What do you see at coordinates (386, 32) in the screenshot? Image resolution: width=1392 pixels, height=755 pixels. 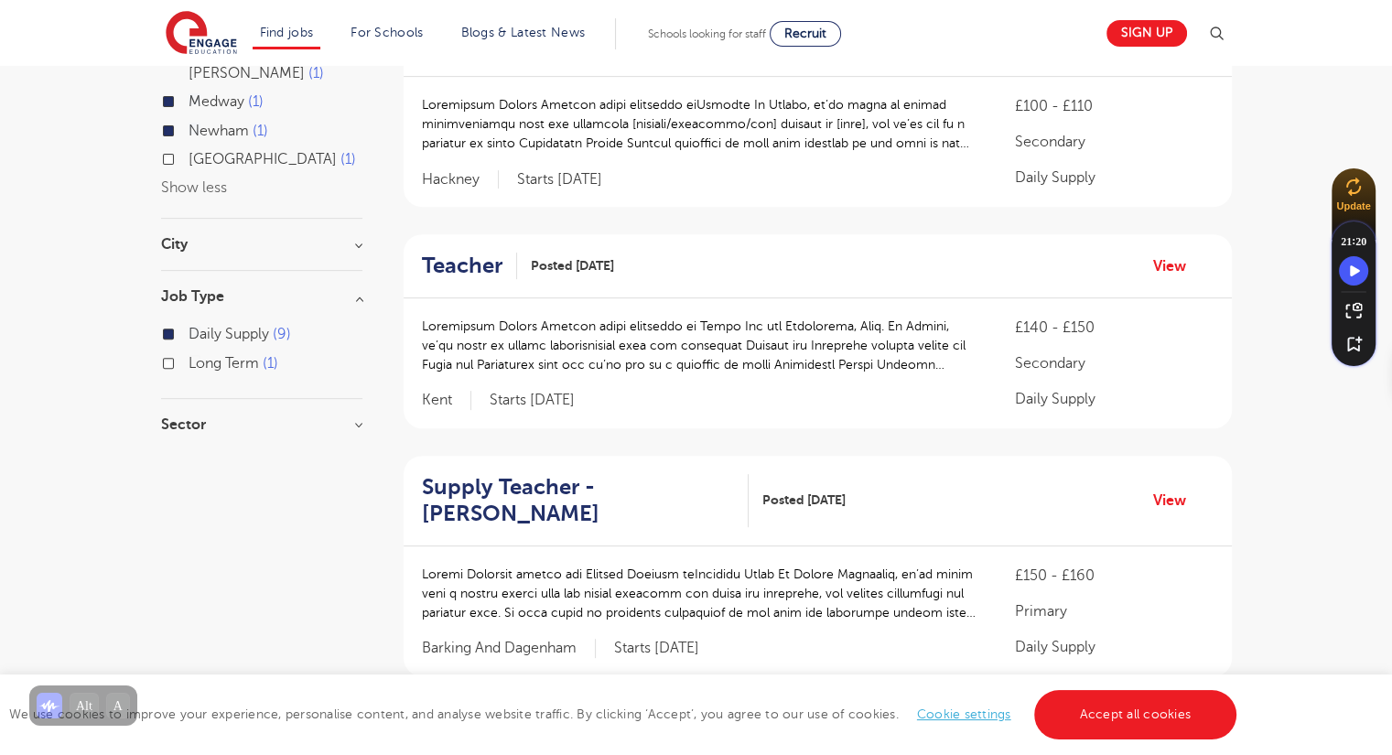 I see `a: For Schools` at bounding box center [386, 32].